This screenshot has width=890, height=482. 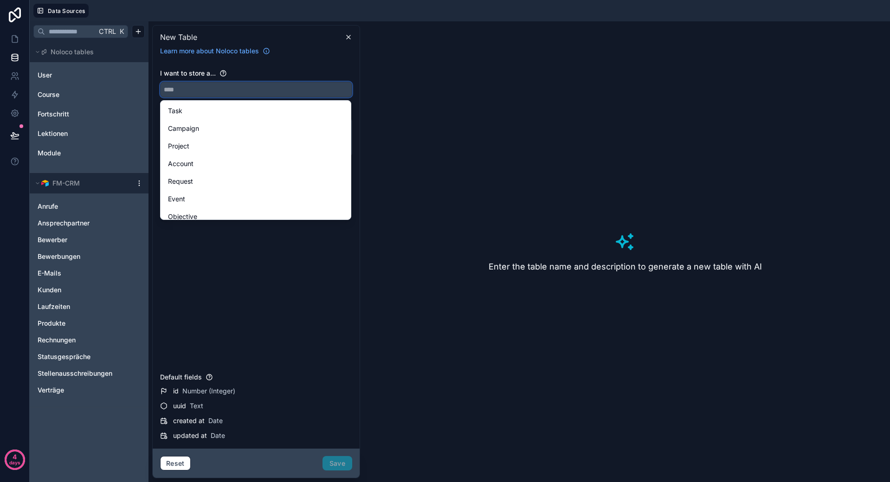 What do you see at coordinates (49, 290) in the screenshot?
I see `span: Kunden` at bounding box center [49, 290].